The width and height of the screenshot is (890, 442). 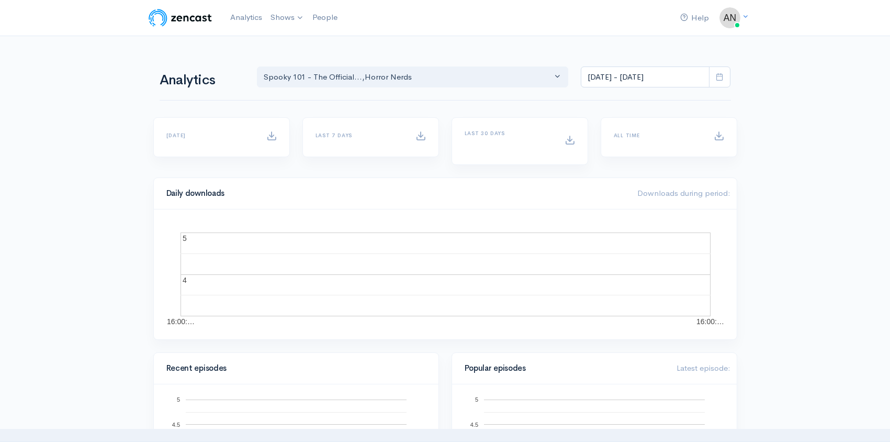 I want to click on img: ZenCast Logo, so click(x=180, y=18).